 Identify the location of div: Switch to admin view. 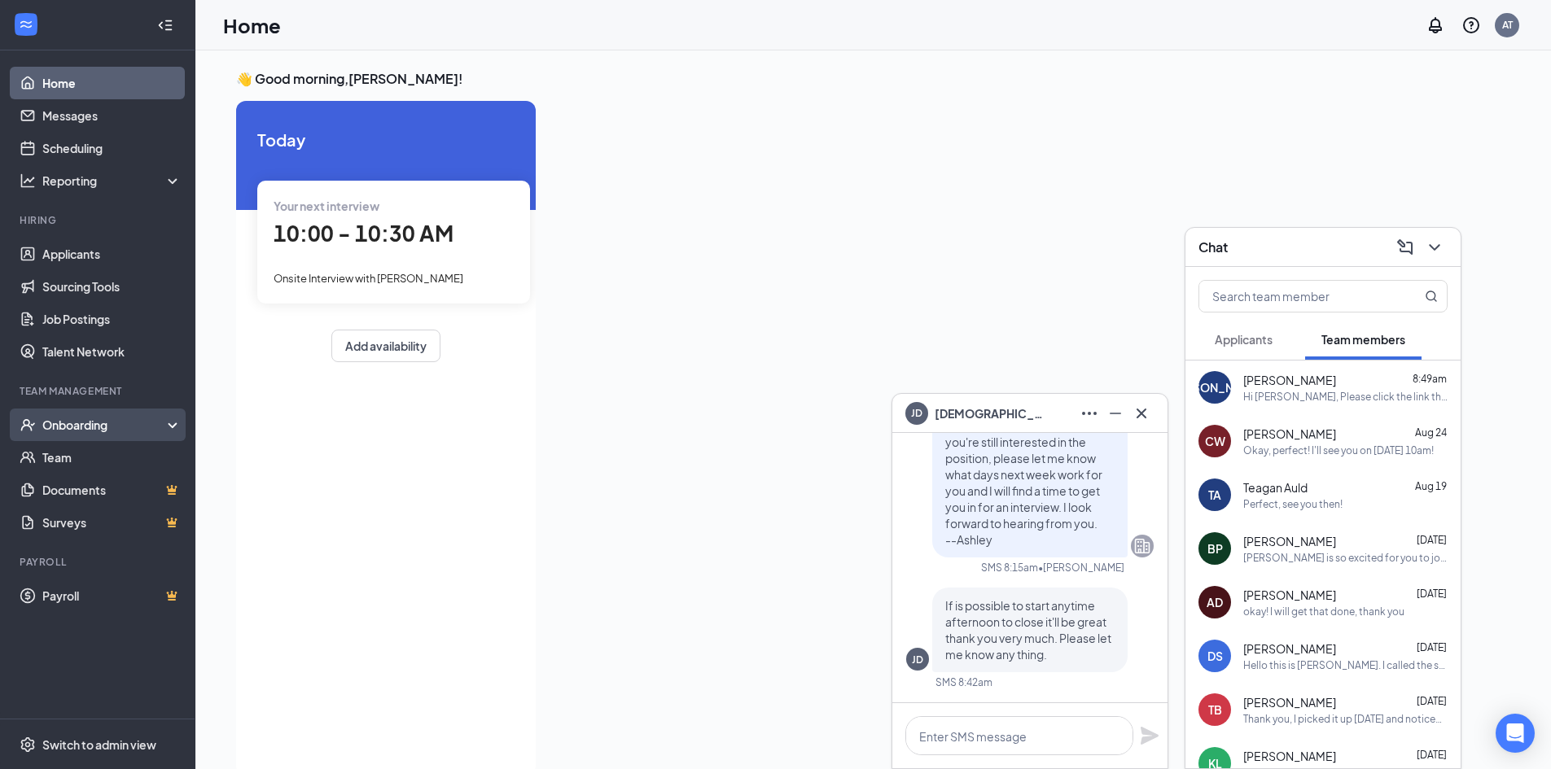
(99, 745).